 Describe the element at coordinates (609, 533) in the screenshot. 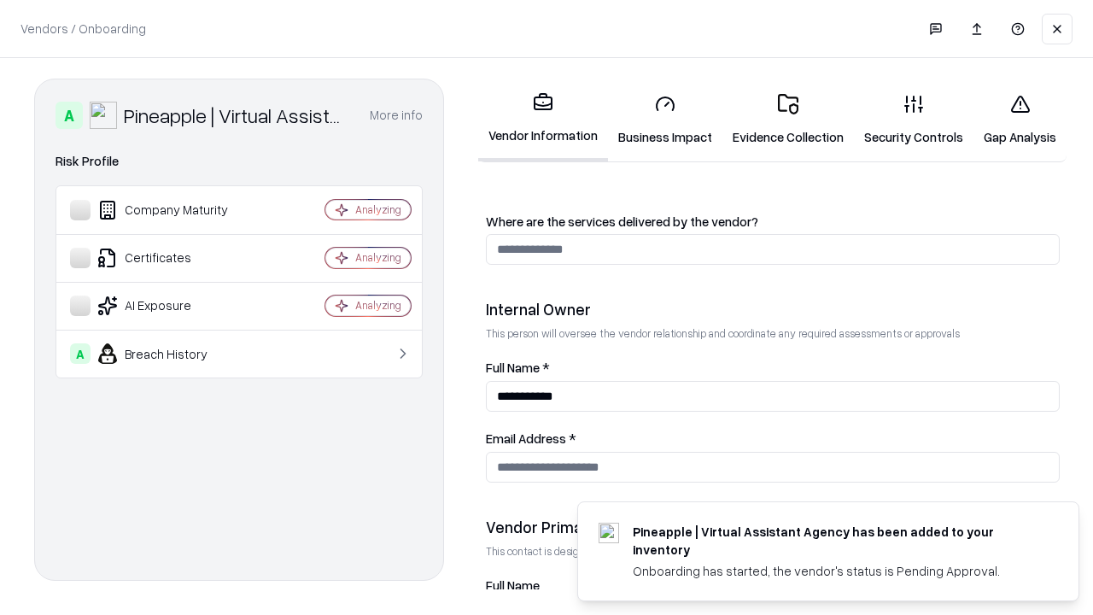

I see `img: trypineapple.com` at that location.